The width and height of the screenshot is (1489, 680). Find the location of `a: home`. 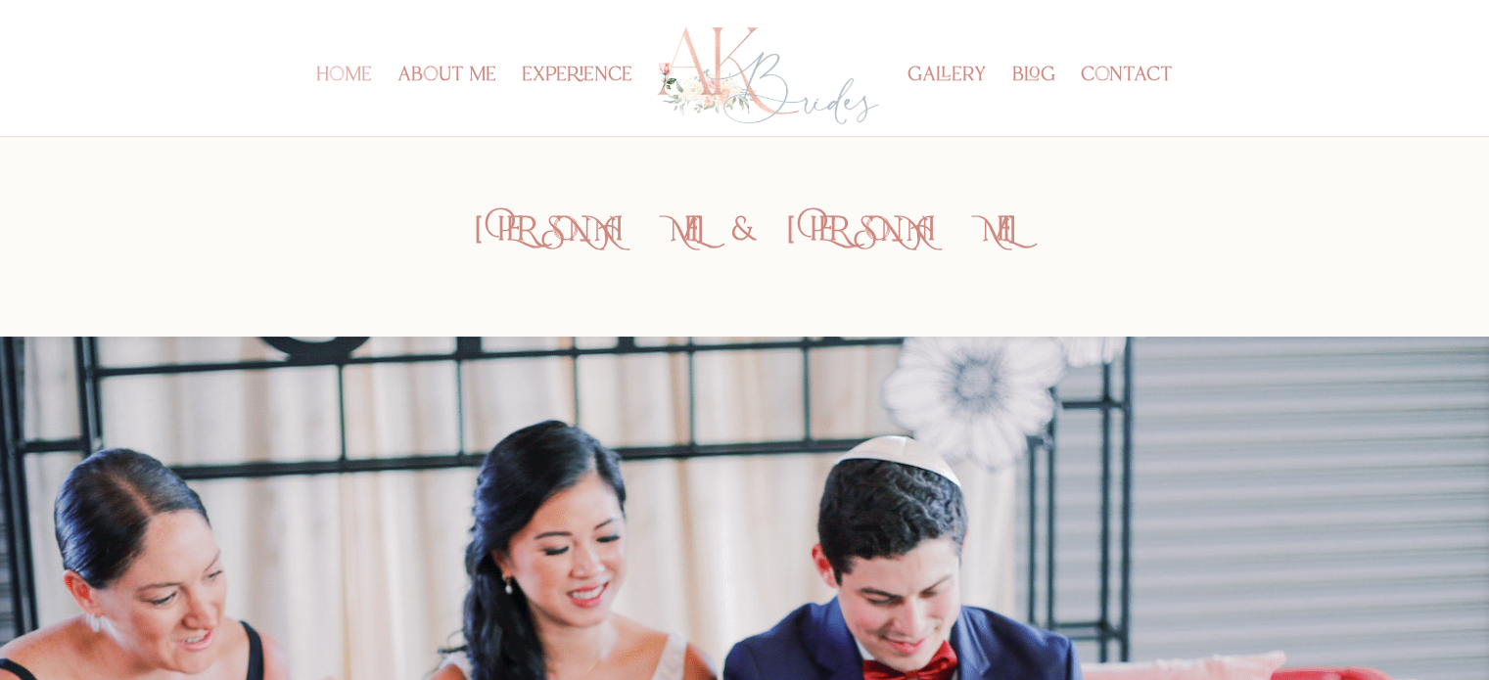

a: home is located at coordinates (344, 102).